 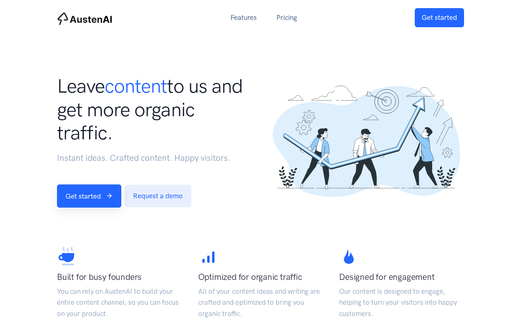 I want to click on span: content, so click(x=135, y=86).